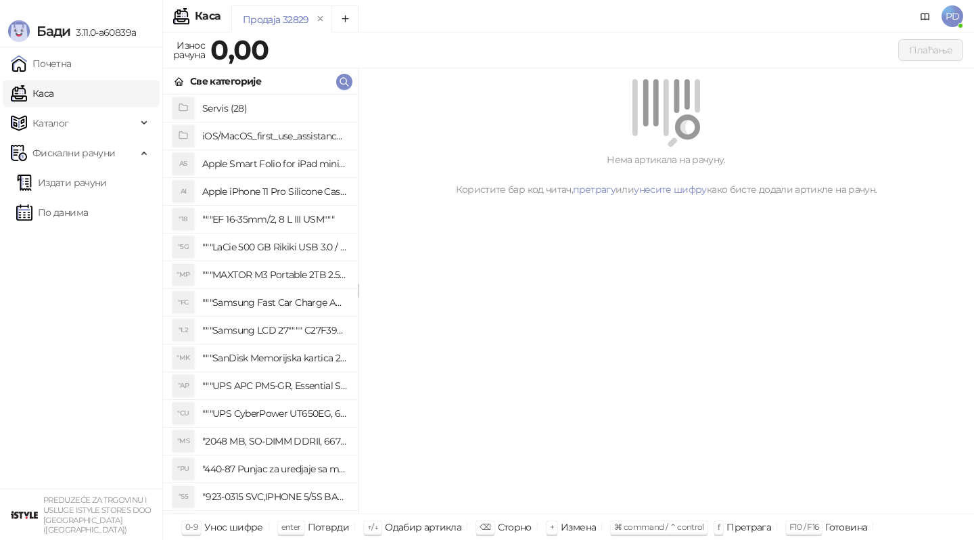 The width and height of the screenshot is (974, 540). Describe the element at coordinates (329, 527) in the screenshot. I see `div: Потврди` at that location.